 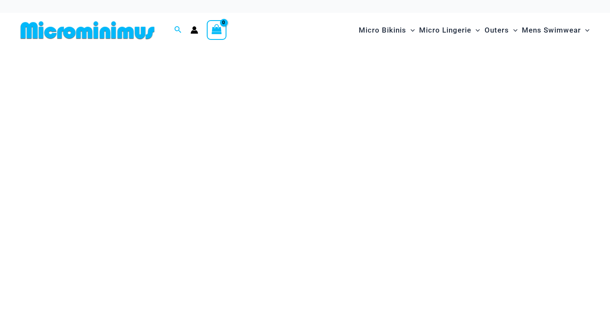 I want to click on a: View Shopping Cart, empty, so click(x=217, y=30).